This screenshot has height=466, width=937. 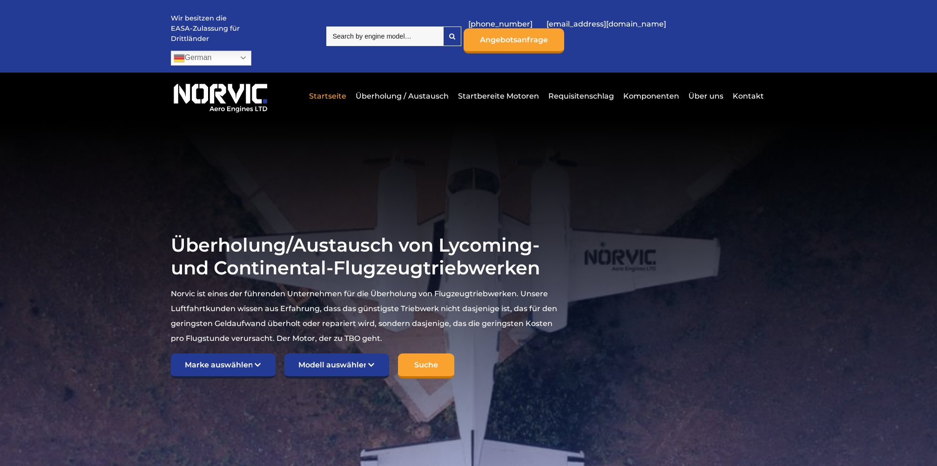 I want to click on a: Kontakt, so click(x=747, y=96).